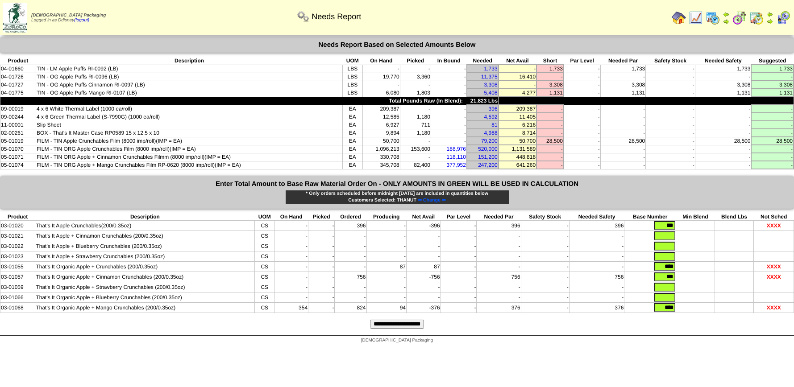  What do you see at coordinates (415, 93) in the screenshot?
I see `td: 1,803` at bounding box center [415, 93].